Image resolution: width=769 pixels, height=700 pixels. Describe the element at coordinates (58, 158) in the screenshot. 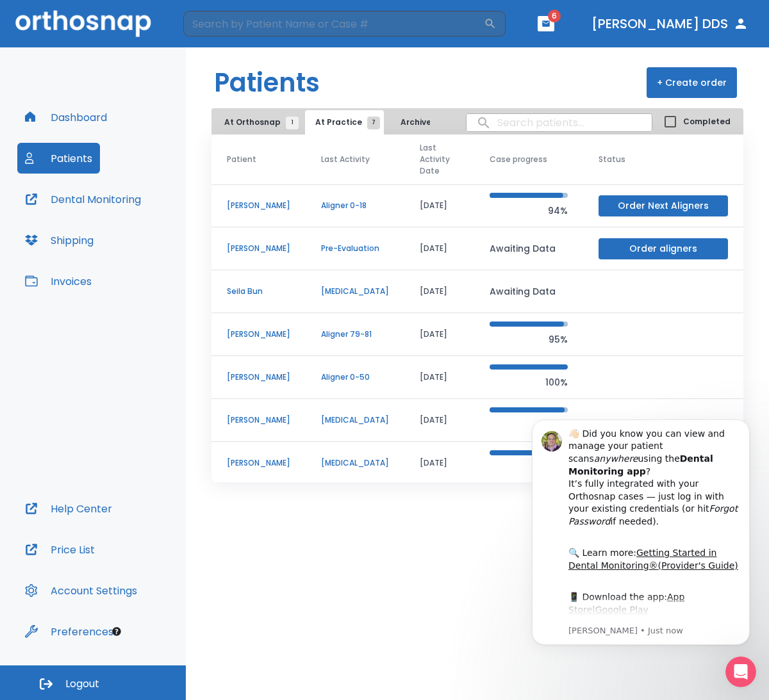

I see `button: Patients` at that location.